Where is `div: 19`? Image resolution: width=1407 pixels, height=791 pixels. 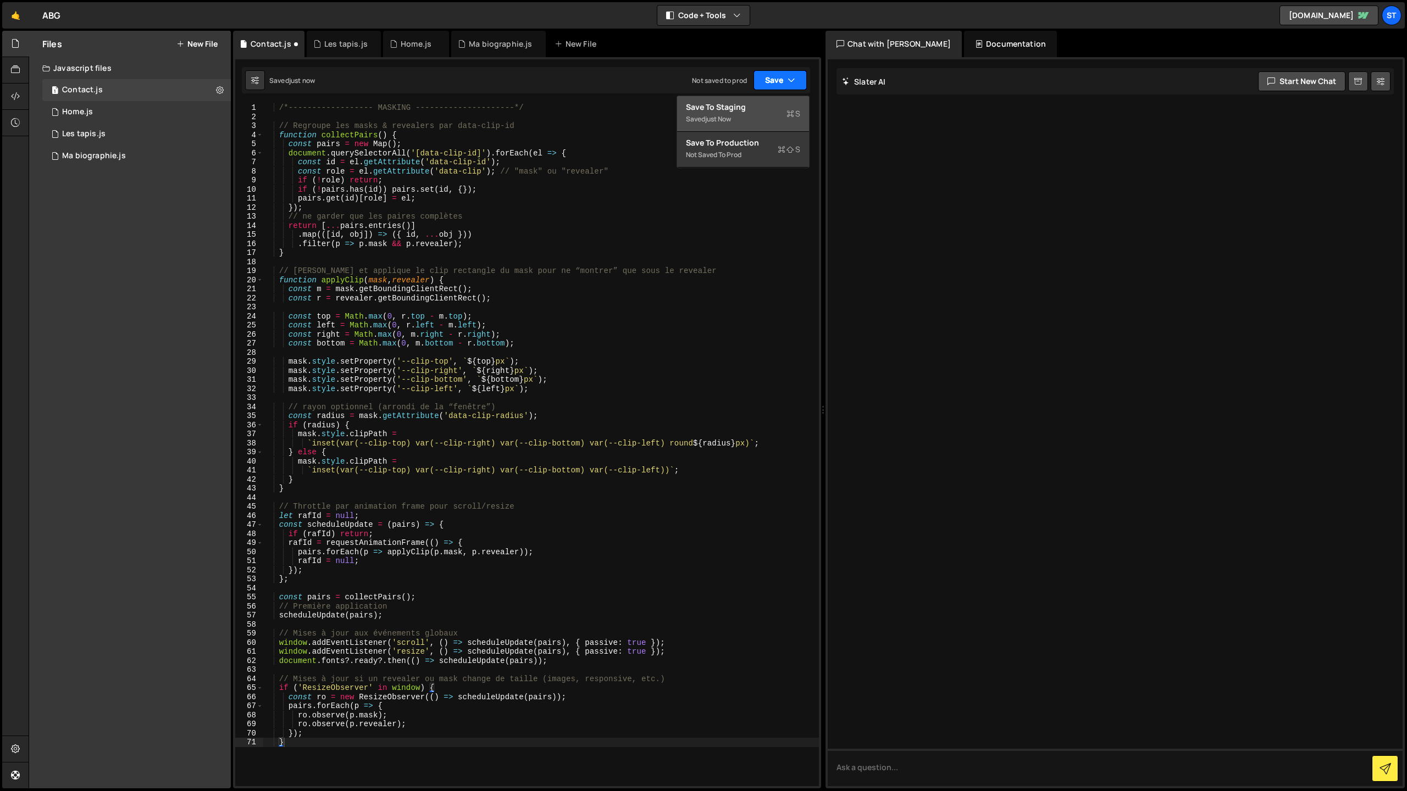 div: 19 is located at coordinates (249, 271).